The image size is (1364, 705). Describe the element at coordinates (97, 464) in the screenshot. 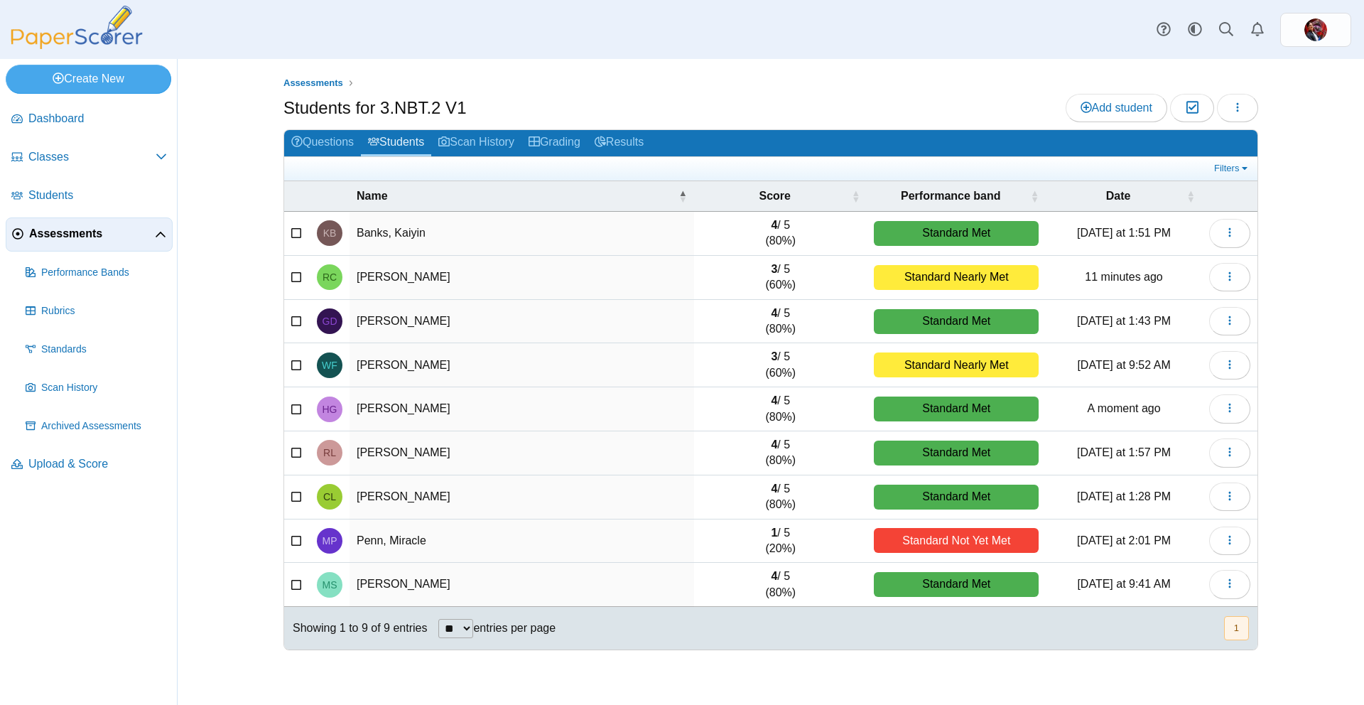

I see `span: Upload & Score` at that location.